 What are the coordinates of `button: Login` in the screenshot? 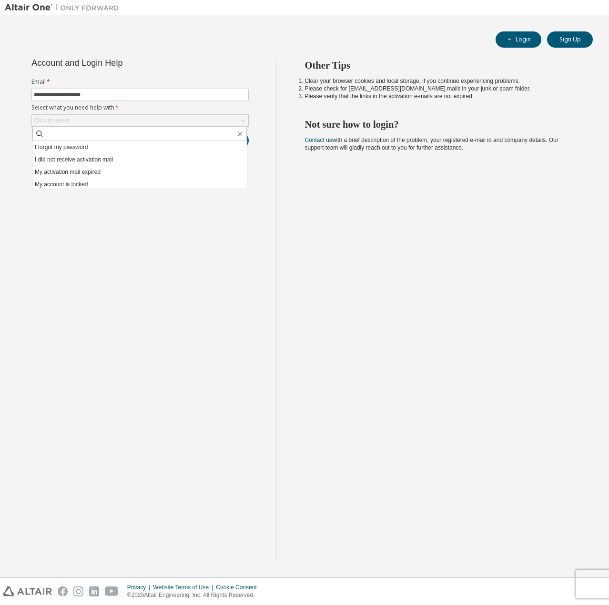 It's located at (518, 40).